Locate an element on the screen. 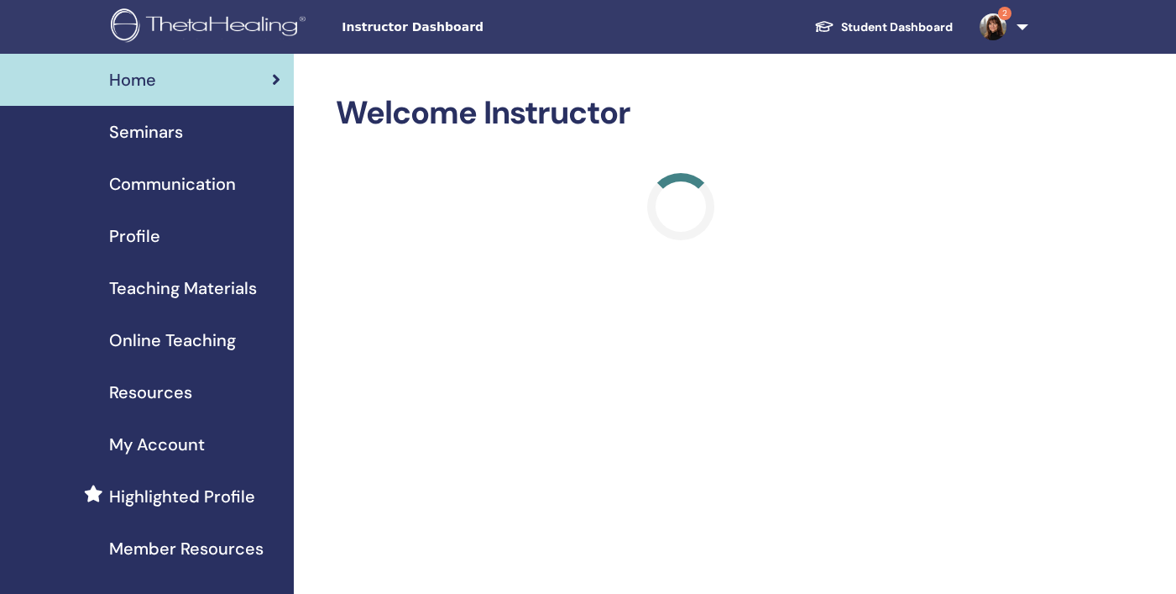  span: Home is located at coordinates (133, 80).